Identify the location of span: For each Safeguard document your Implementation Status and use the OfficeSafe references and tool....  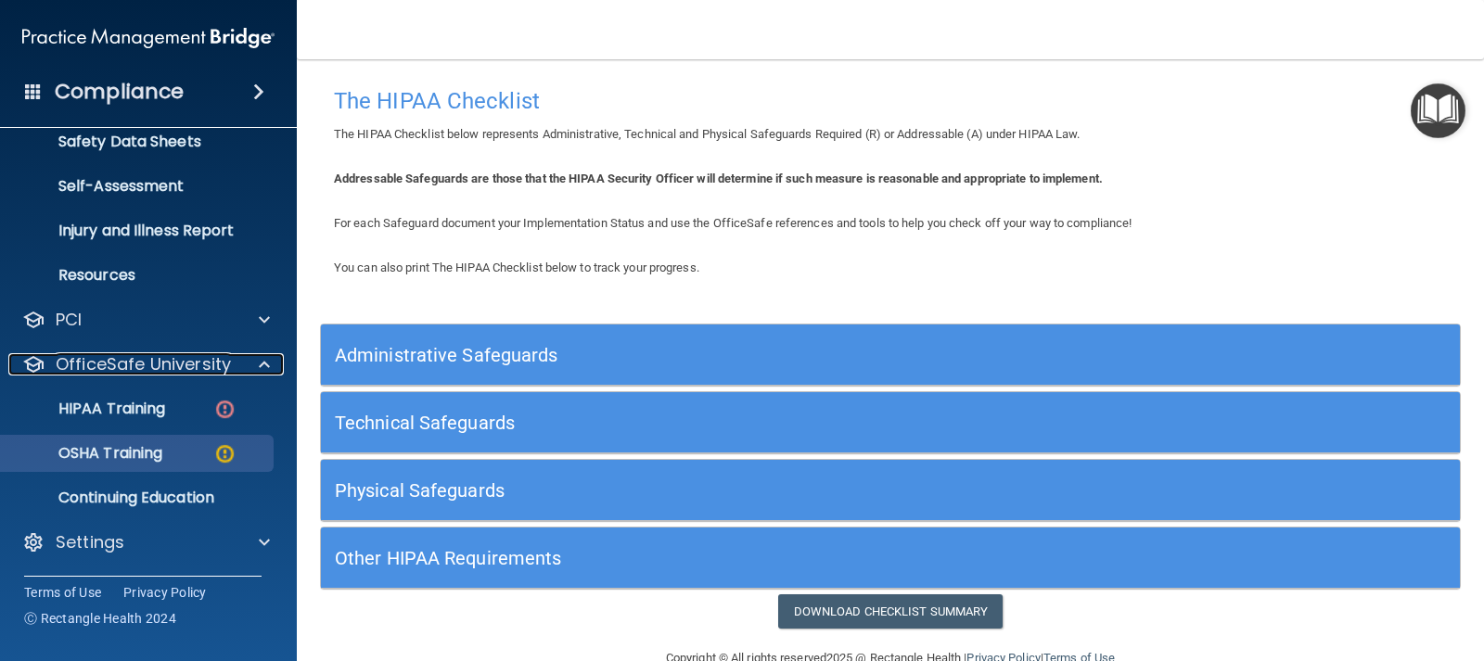
(733, 223).